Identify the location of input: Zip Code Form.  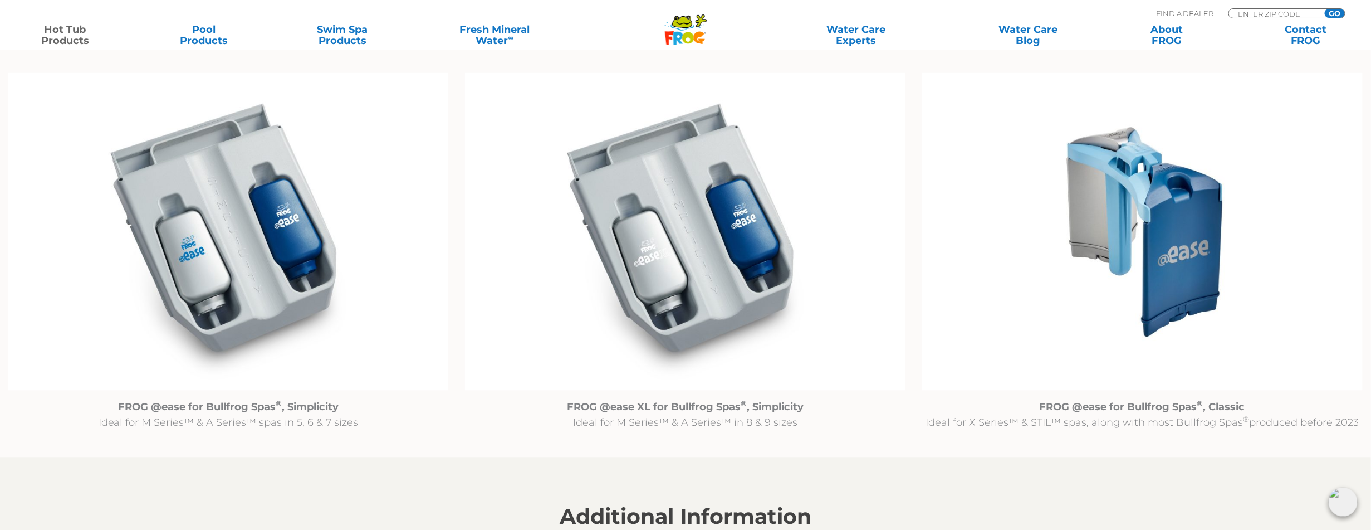
(1275, 13).